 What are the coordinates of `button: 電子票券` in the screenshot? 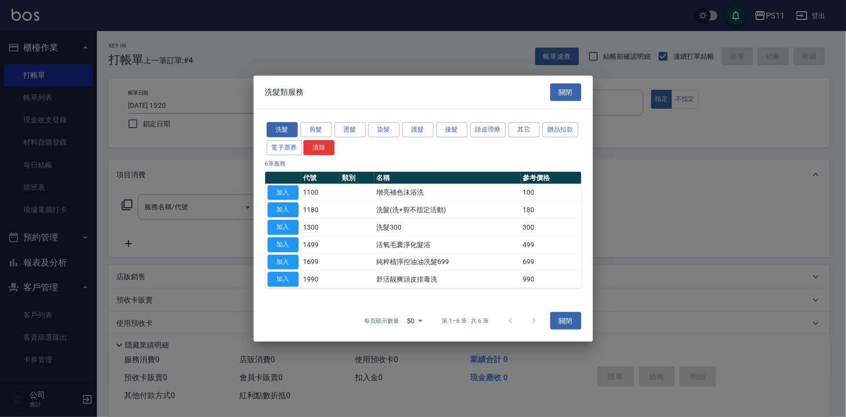 It's located at (285, 147).